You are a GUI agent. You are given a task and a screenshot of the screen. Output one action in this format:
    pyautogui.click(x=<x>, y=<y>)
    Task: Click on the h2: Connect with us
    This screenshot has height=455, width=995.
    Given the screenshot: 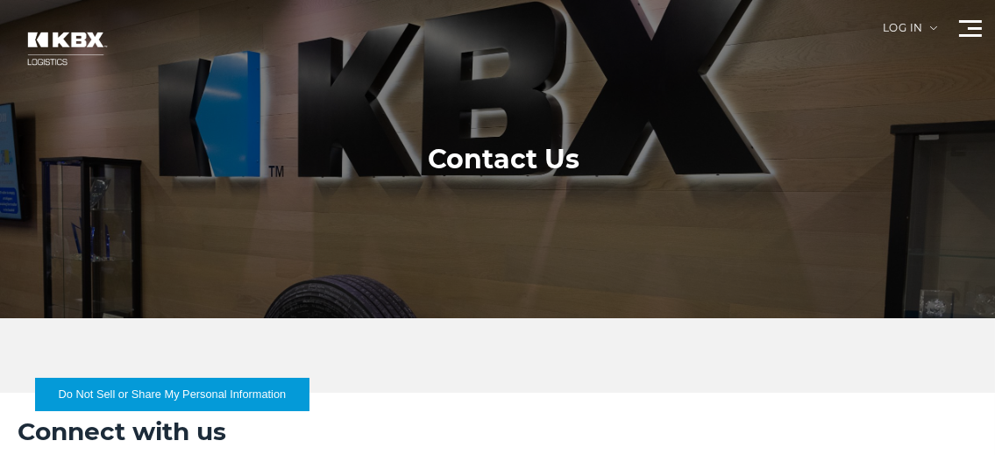 What is the action you would take?
    pyautogui.click(x=497, y=431)
    